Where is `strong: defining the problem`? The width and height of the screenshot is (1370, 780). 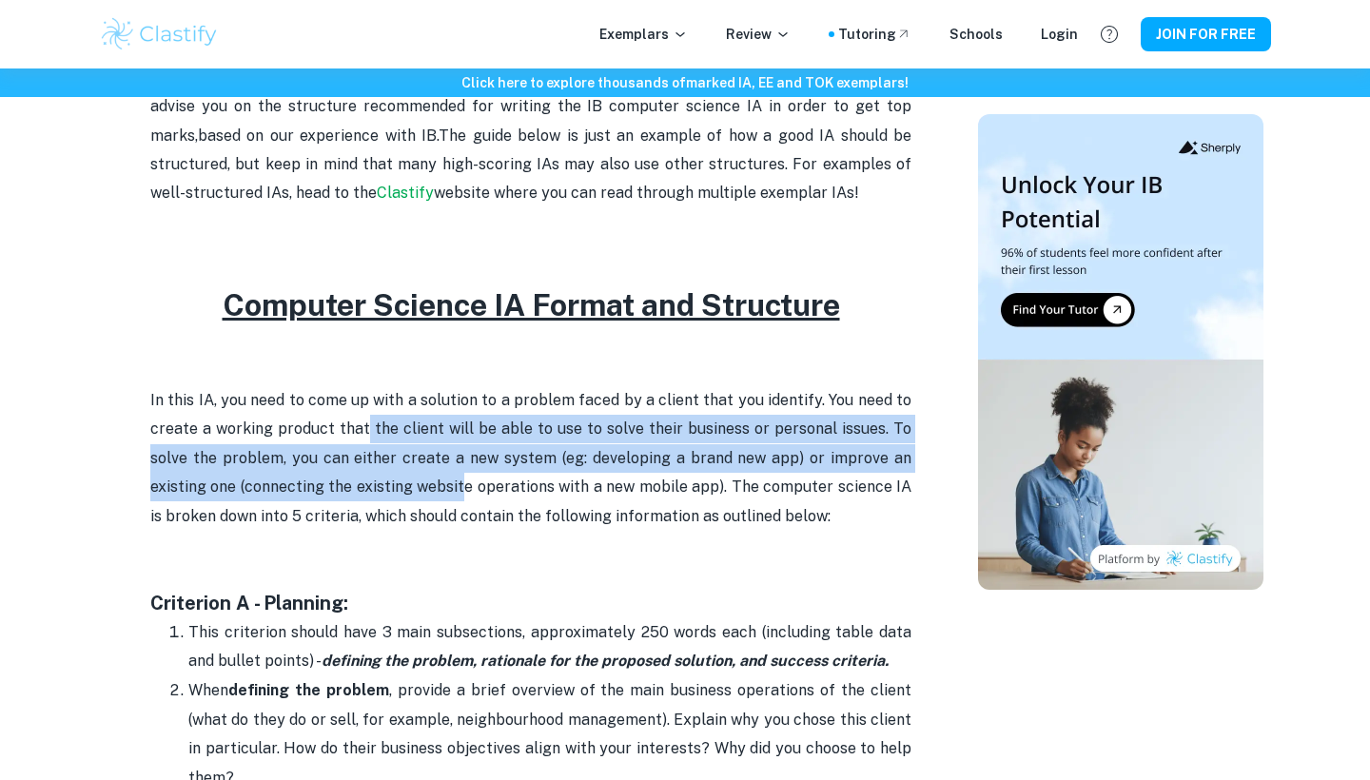
strong: defining the problem is located at coordinates (308, 690).